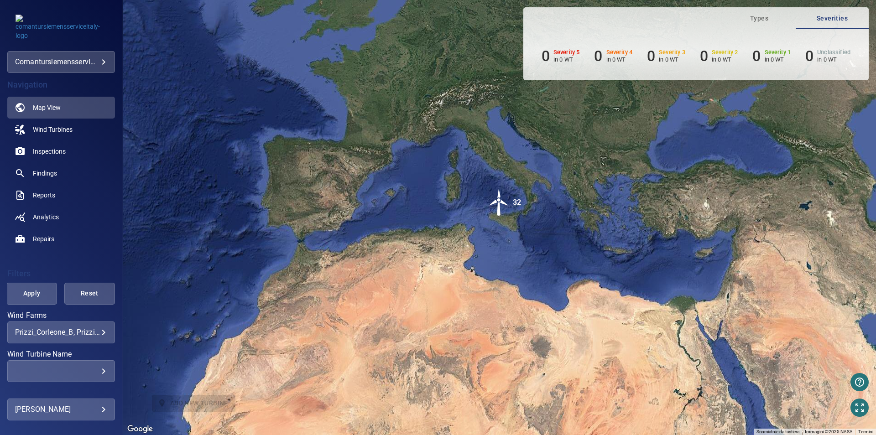 Image resolution: width=876 pixels, height=435 pixels. What do you see at coordinates (31, 293) in the screenshot?
I see `span: Apply` at bounding box center [31, 293].